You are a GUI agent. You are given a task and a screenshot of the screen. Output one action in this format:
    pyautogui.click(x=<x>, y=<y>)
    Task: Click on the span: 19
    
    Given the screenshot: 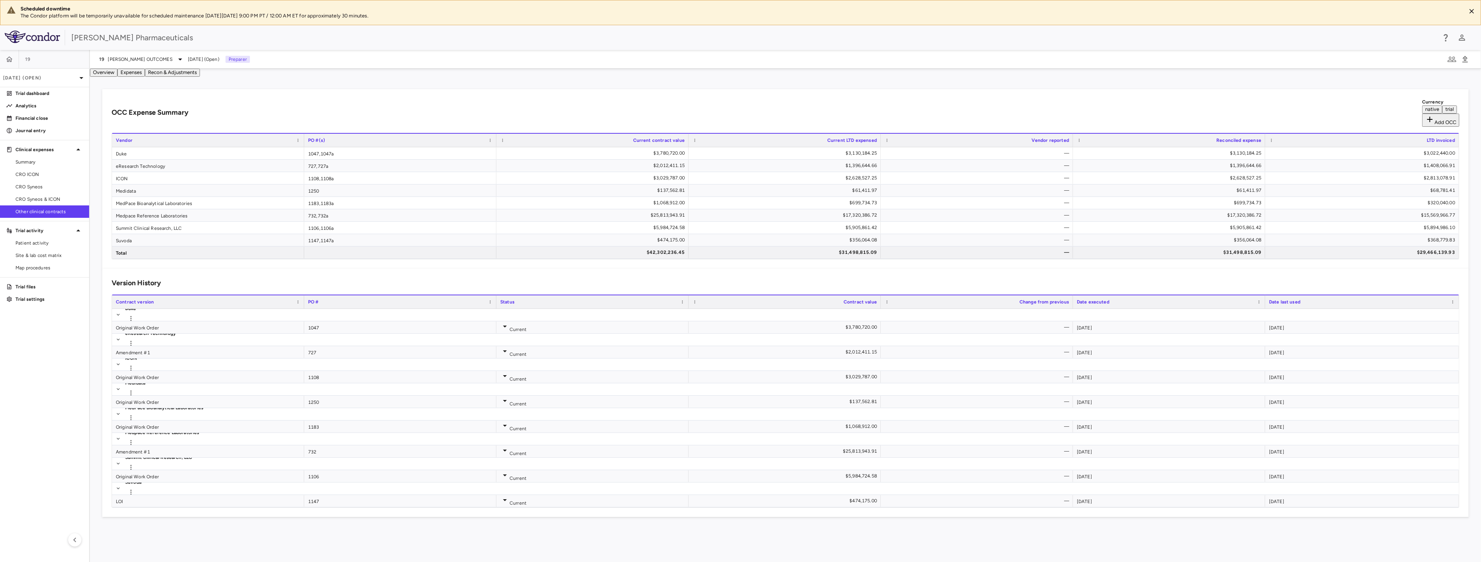 What is the action you would take?
    pyautogui.click(x=102, y=59)
    